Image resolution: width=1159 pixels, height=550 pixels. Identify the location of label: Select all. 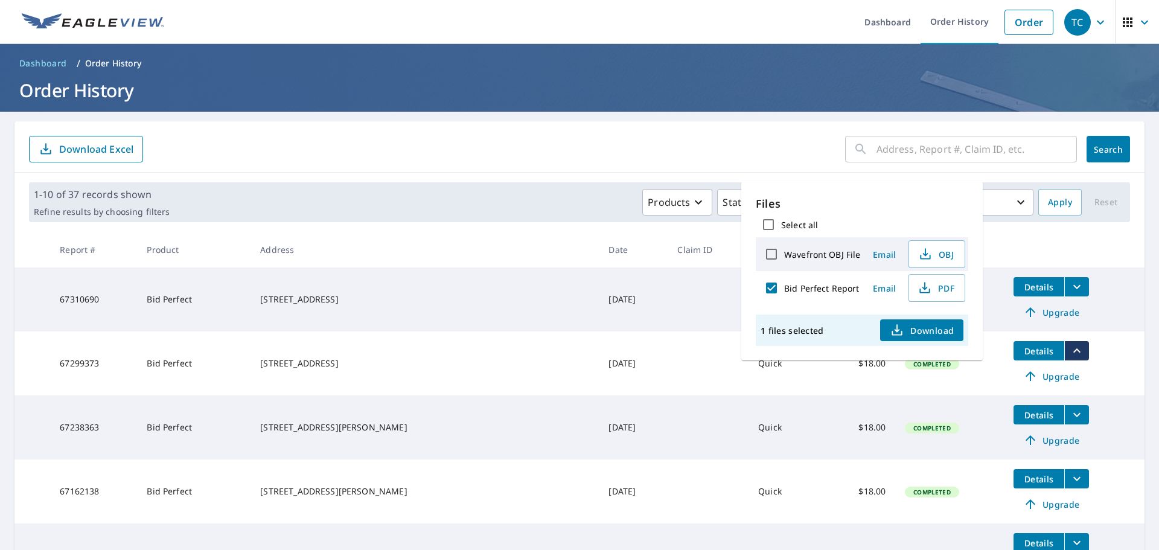
(800, 225).